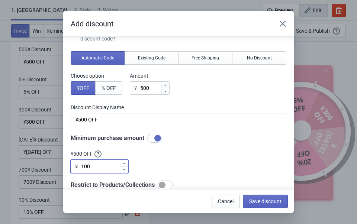 This screenshot has width=357, height=224. What do you see at coordinates (265, 202) in the screenshot?
I see `button: Save discount` at bounding box center [265, 202].